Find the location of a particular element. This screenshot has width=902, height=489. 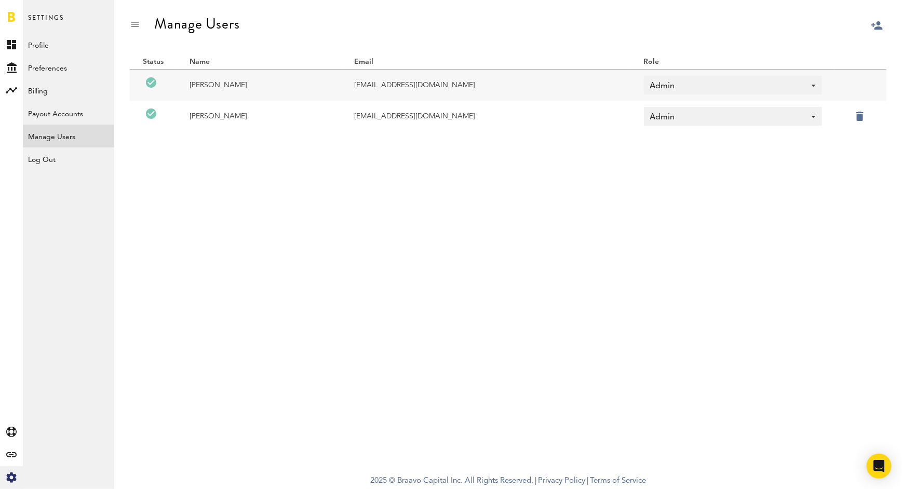

a: Privacy Policy is located at coordinates (562, 481).